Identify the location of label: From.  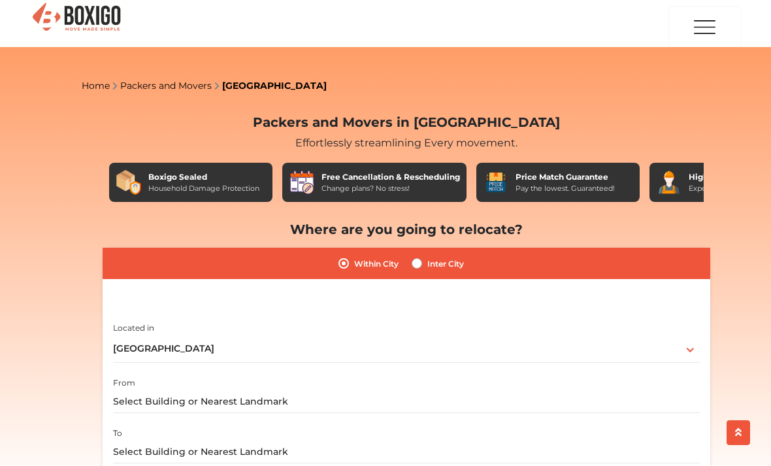
(124, 383).